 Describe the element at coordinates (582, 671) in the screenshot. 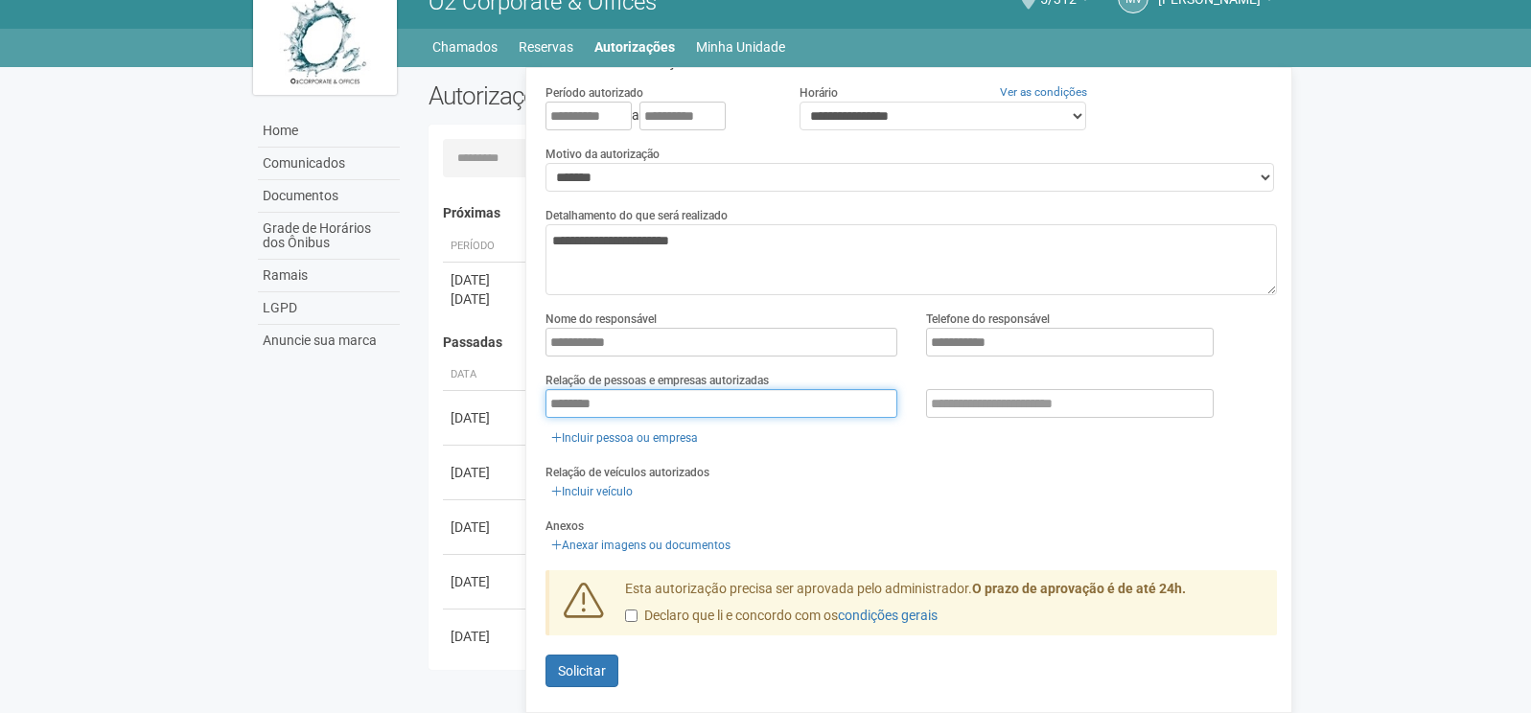

I see `span: Solicitar` at that location.